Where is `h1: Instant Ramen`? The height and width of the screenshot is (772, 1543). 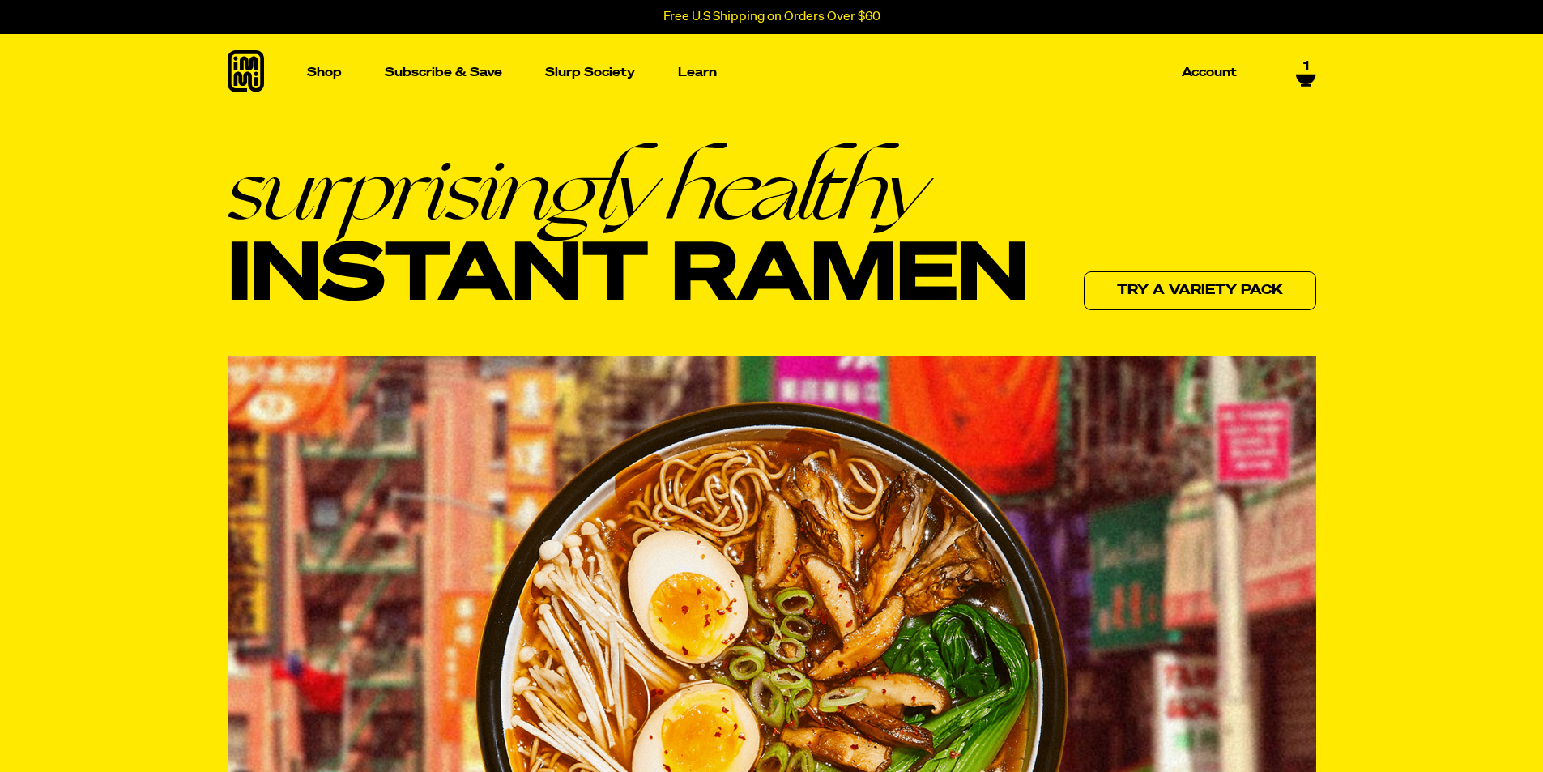 h1: Instant Ramen is located at coordinates (628, 233).